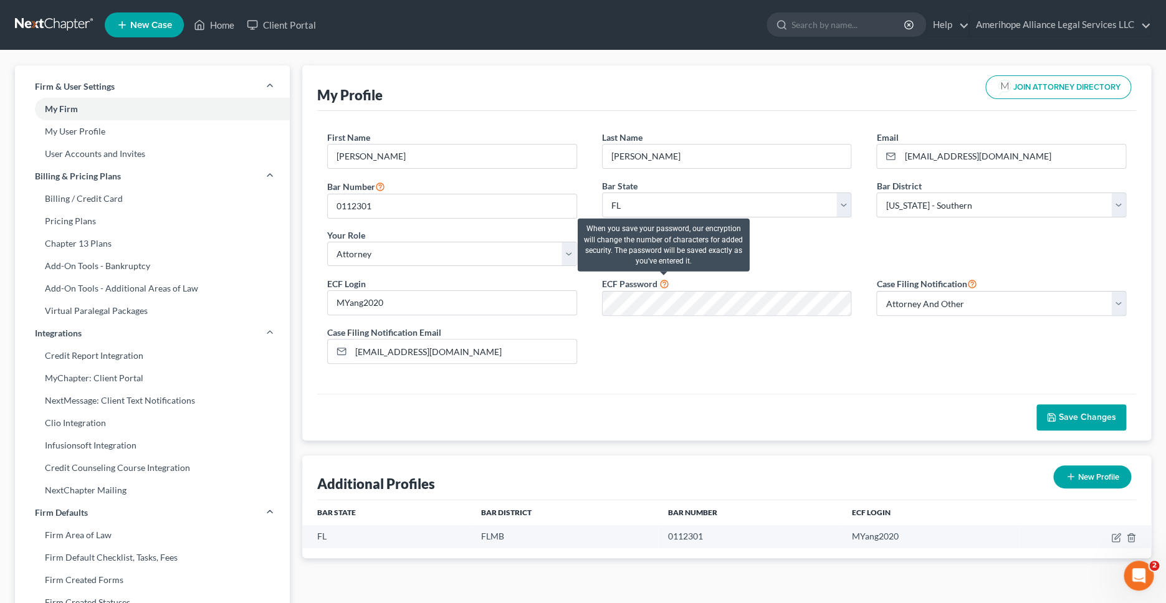 The height and width of the screenshot is (603, 1166). Describe the element at coordinates (564, 536) in the screenshot. I see `td: FLMB` at that location.